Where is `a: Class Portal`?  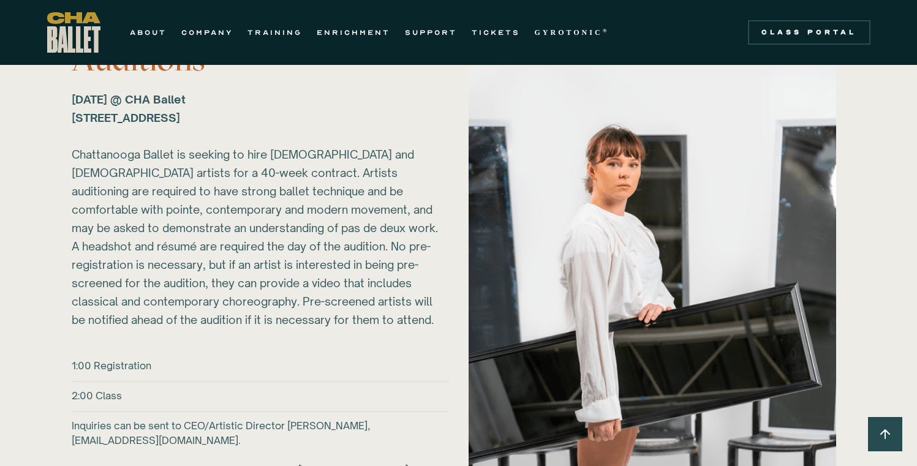 a: Class Portal is located at coordinates (809, 32).